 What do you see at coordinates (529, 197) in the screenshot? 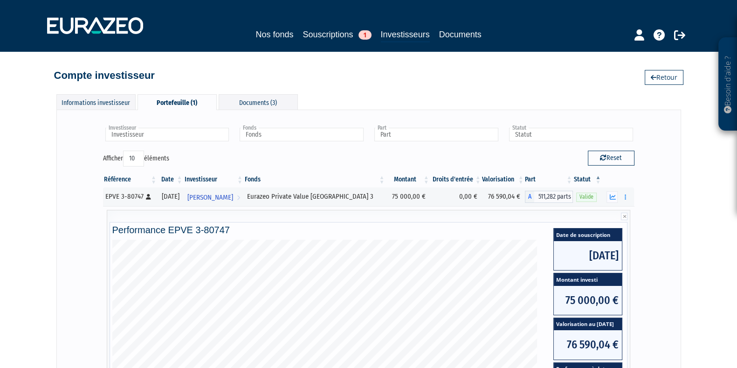
I see `span: A` at bounding box center [529, 197].